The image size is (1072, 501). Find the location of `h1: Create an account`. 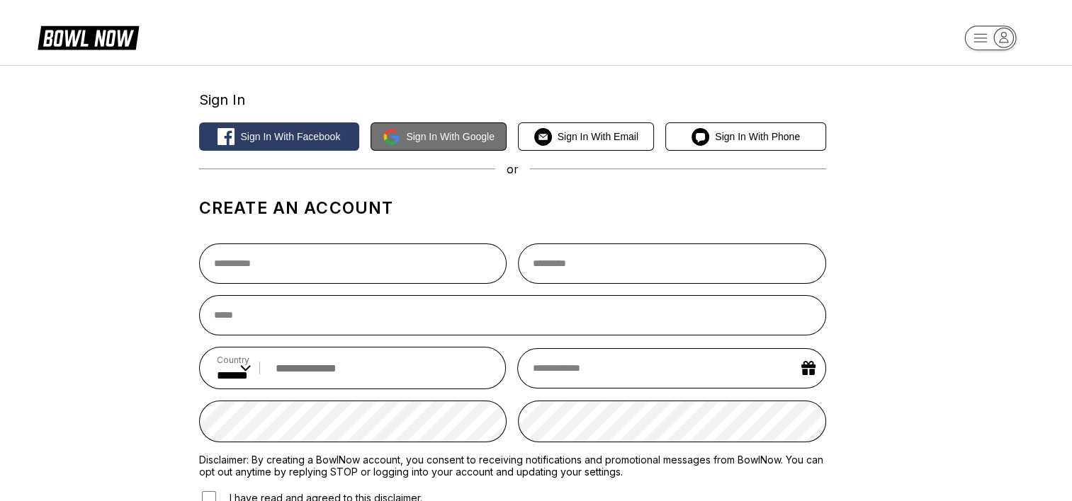

h1: Create an account is located at coordinates (512, 208).